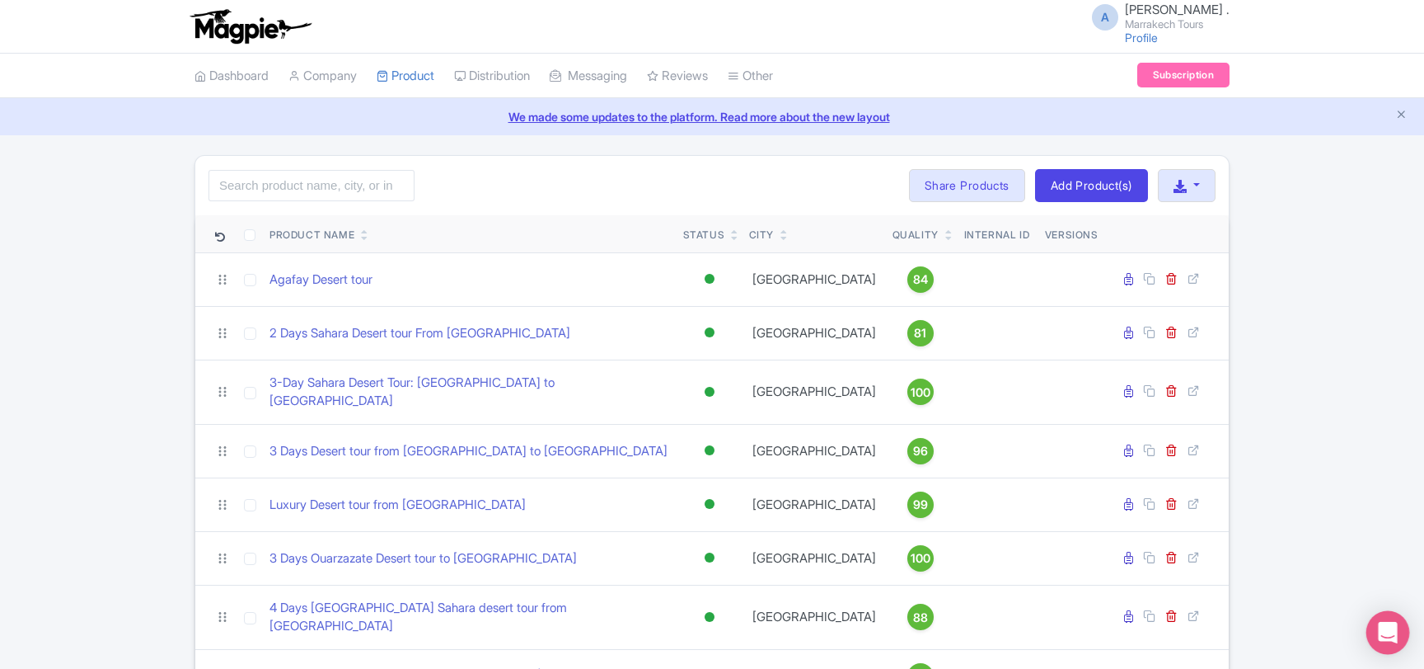 This screenshot has height=669, width=1424. Describe the element at coordinates (1177, 24) in the screenshot. I see `small: Marrakech Tours` at that location.